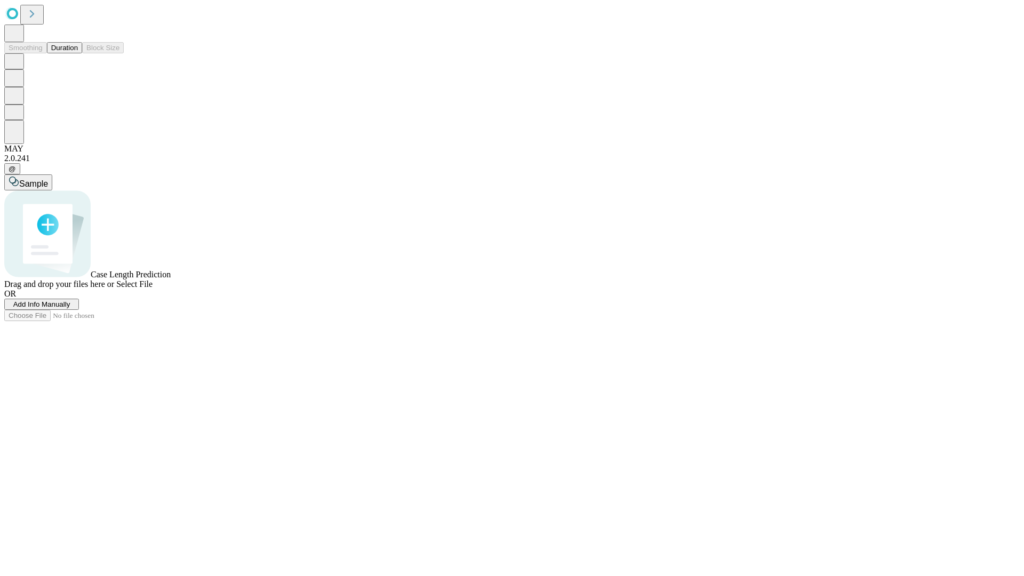  What do you see at coordinates (512, 158) in the screenshot?
I see `div: 2.0.241` at bounding box center [512, 158].